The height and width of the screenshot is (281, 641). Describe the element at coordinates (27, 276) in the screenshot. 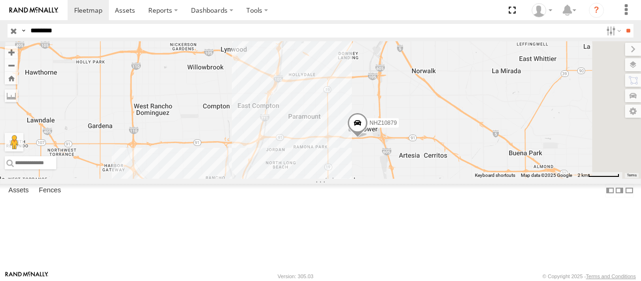

I see `a: Visit our Website` at that location.